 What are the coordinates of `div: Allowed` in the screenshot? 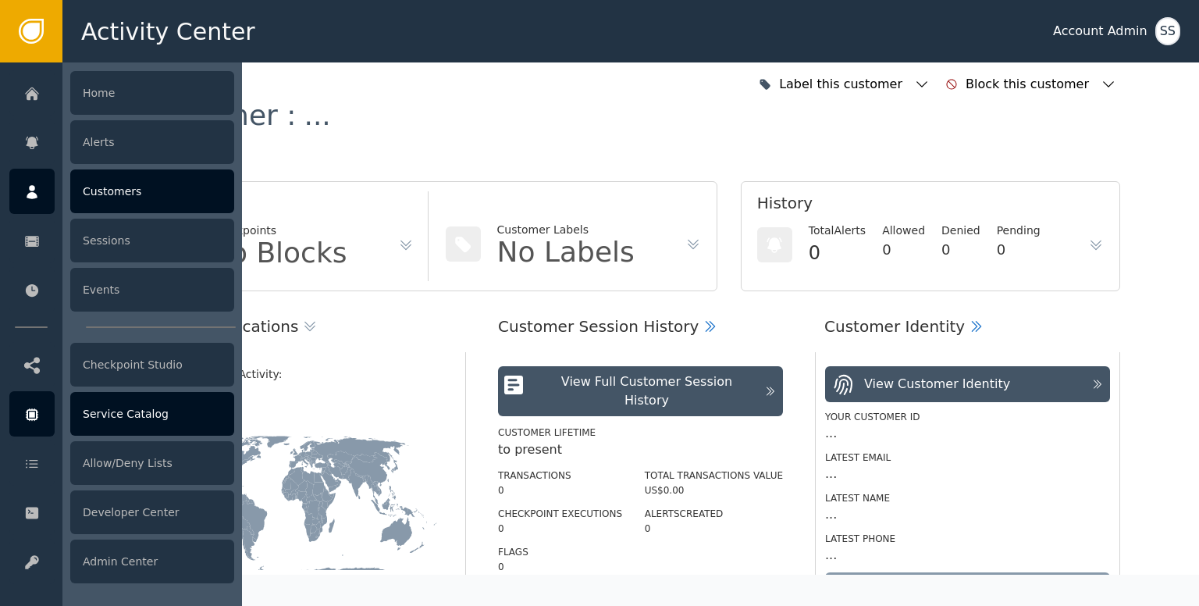 It's located at (903, 230).